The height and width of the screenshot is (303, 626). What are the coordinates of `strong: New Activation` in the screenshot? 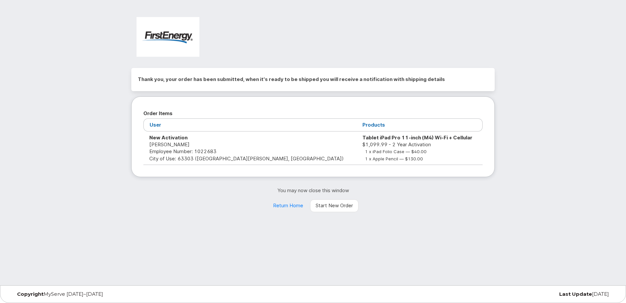 It's located at (168, 137).